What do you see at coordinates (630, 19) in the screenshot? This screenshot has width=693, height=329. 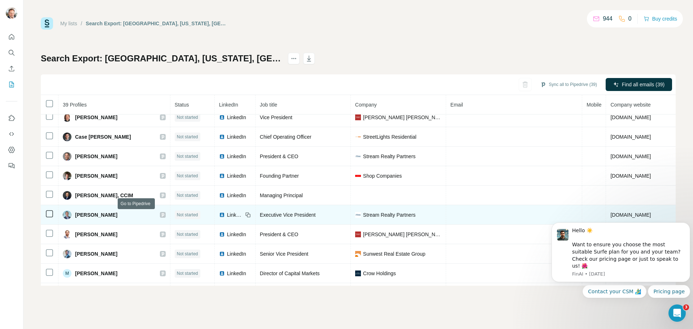 I see `p: 0` at bounding box center [630, 19].